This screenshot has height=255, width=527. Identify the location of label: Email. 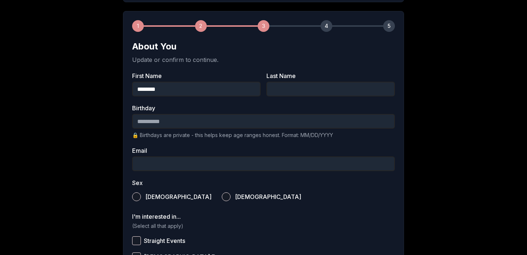
(263, 150).